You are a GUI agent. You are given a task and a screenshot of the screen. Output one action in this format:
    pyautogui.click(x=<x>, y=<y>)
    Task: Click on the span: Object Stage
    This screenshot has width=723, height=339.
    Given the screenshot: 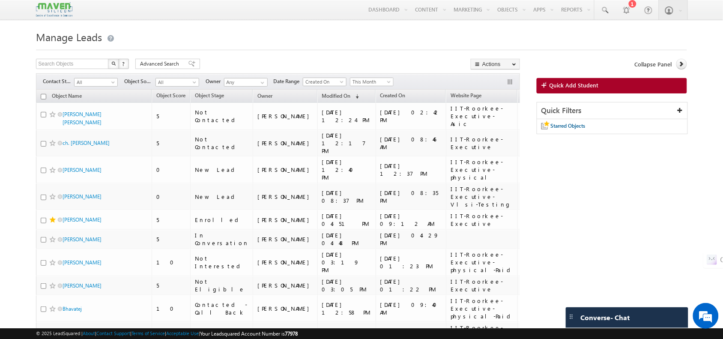 What is the action you would take?
    pyautogui.click(x=210, y=95)
    